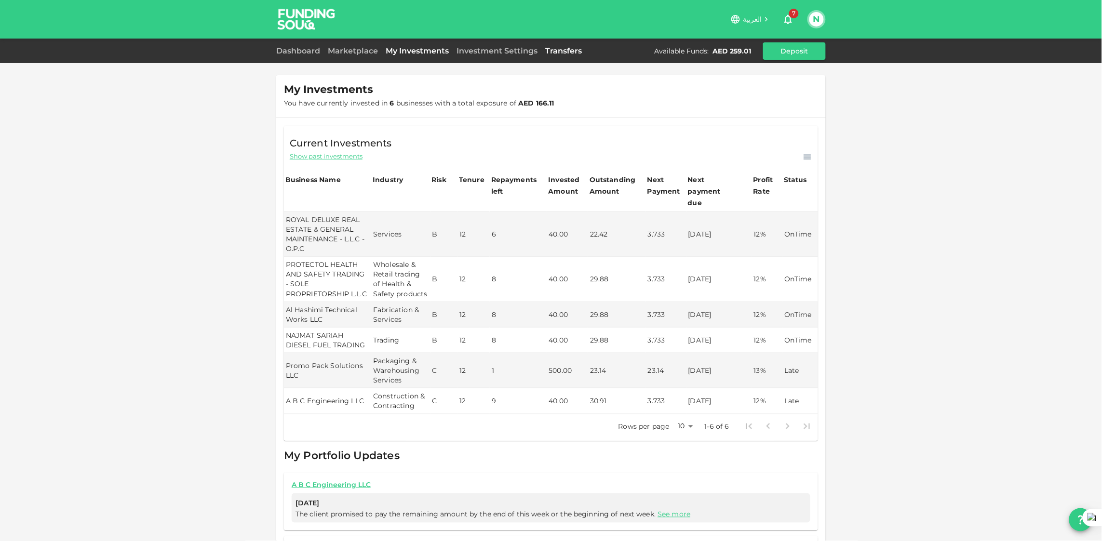 This screenshot has height=541, width=1102. Describe the element at coordinates (568, 371) in the screenshot. I see `td: 500.00` at that location.